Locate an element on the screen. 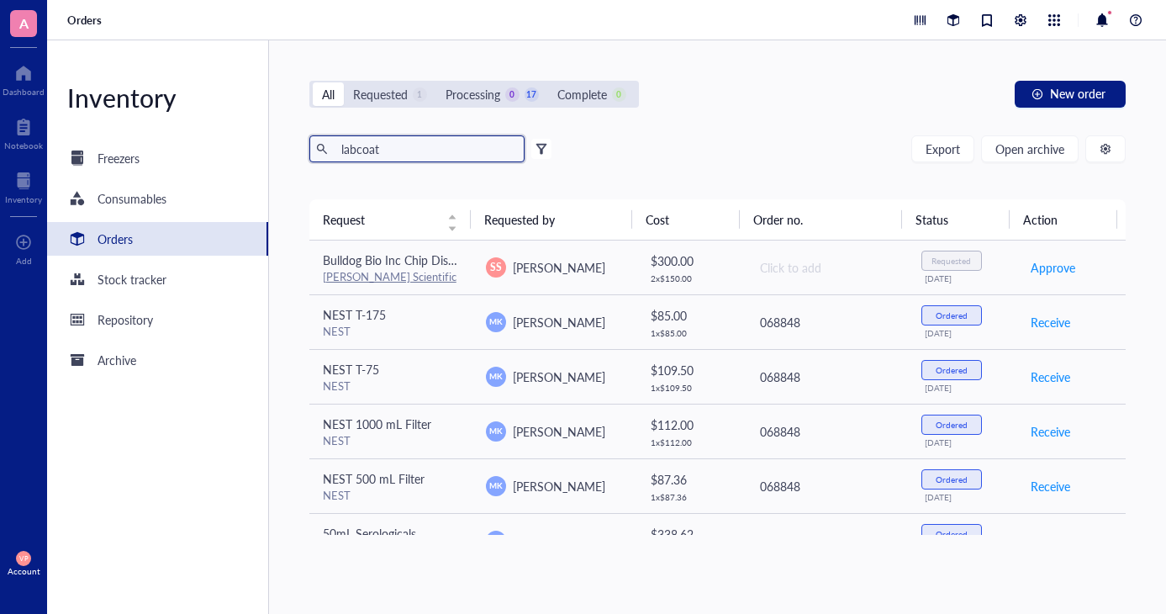 The height and width of the screenshot is (614, 1166). button: Open archive is located at coordinates (1030, 149).